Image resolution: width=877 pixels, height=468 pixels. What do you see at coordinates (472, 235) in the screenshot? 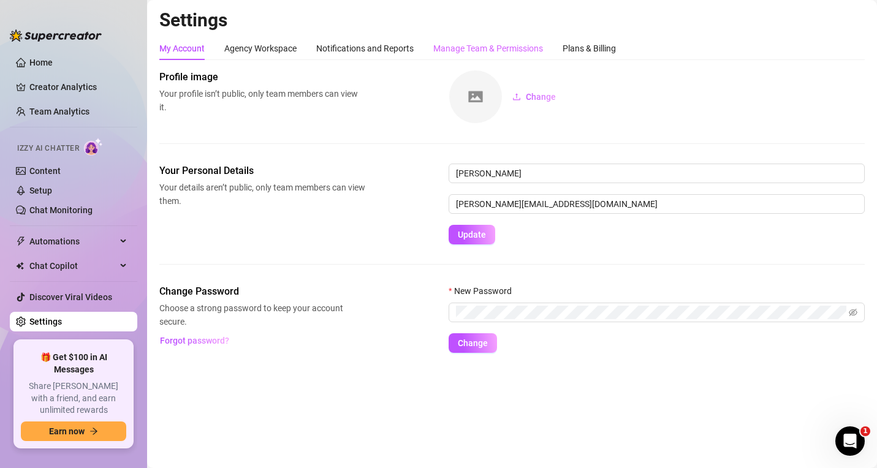
I see `button: Update` at bounding box center [472, 235].